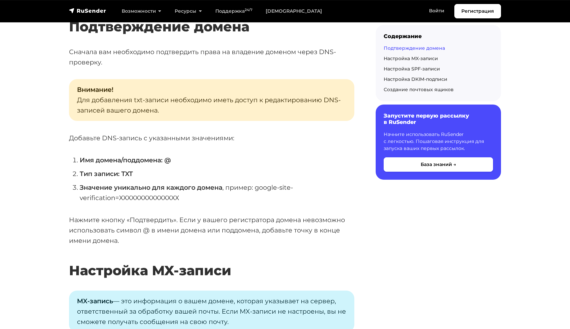 Image resolution: width=570 pixels, height=329 pixels. What do you see at coordinates (151, 187) in the screenshot?
I see `strong: Значение уникально для каждого домена` at bounding box center [151, 187].